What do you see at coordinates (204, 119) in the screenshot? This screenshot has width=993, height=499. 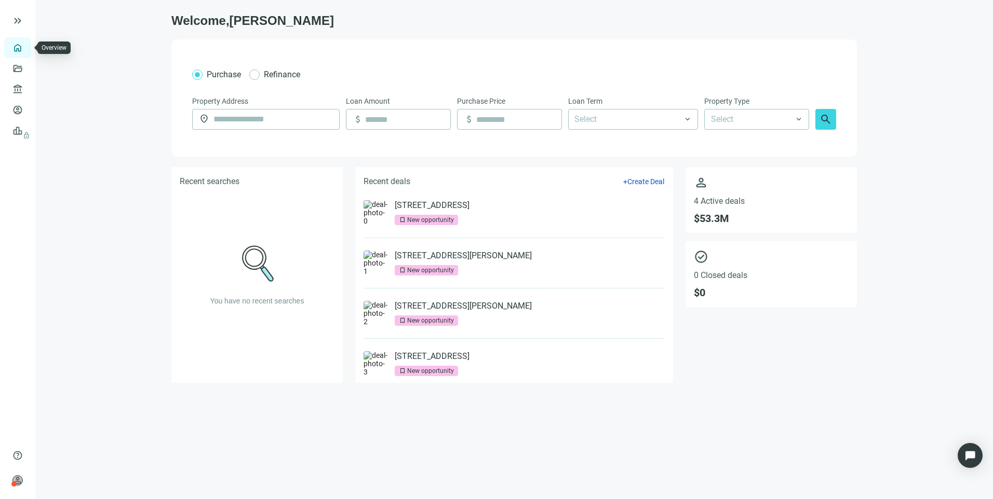 I see `span: location_on` at bounding box center [204, 119].